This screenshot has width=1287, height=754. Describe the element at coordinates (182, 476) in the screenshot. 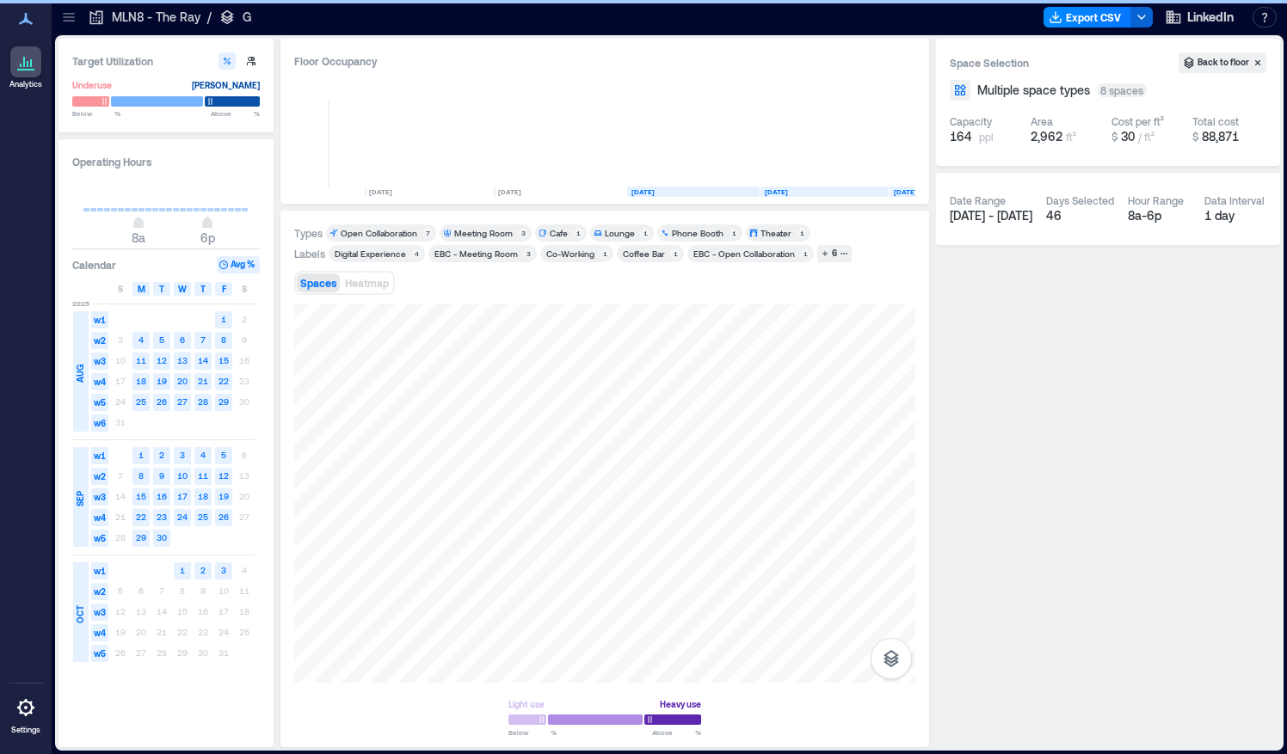

I see `text: 10` at that location.